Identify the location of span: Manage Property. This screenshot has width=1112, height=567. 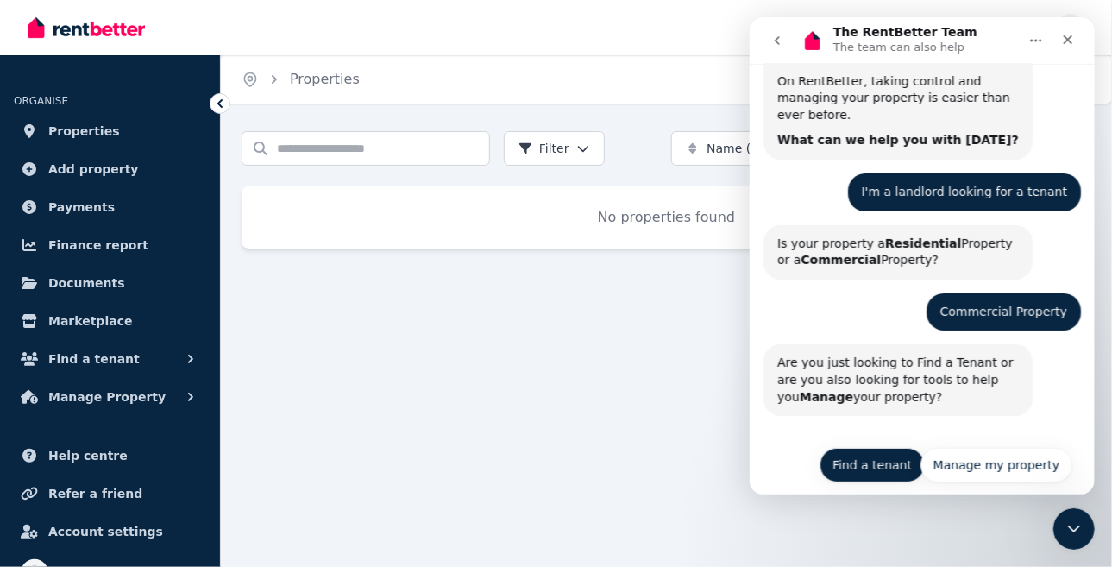
(107, 397).